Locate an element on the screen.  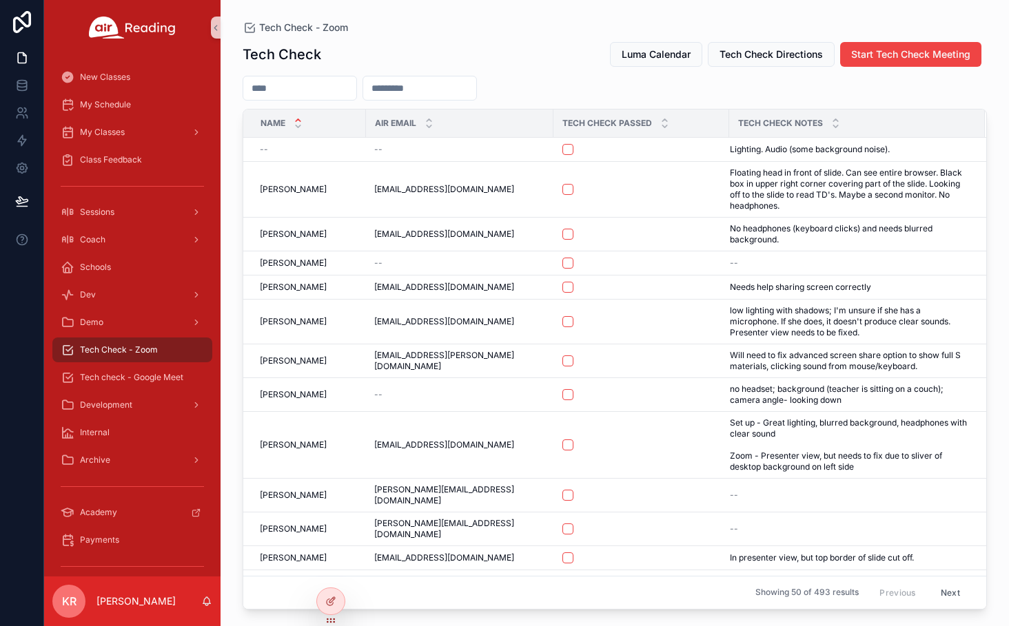
a: No headphones (keyboard clicks) and needs blurred background. is located at coordinates (849, 234).